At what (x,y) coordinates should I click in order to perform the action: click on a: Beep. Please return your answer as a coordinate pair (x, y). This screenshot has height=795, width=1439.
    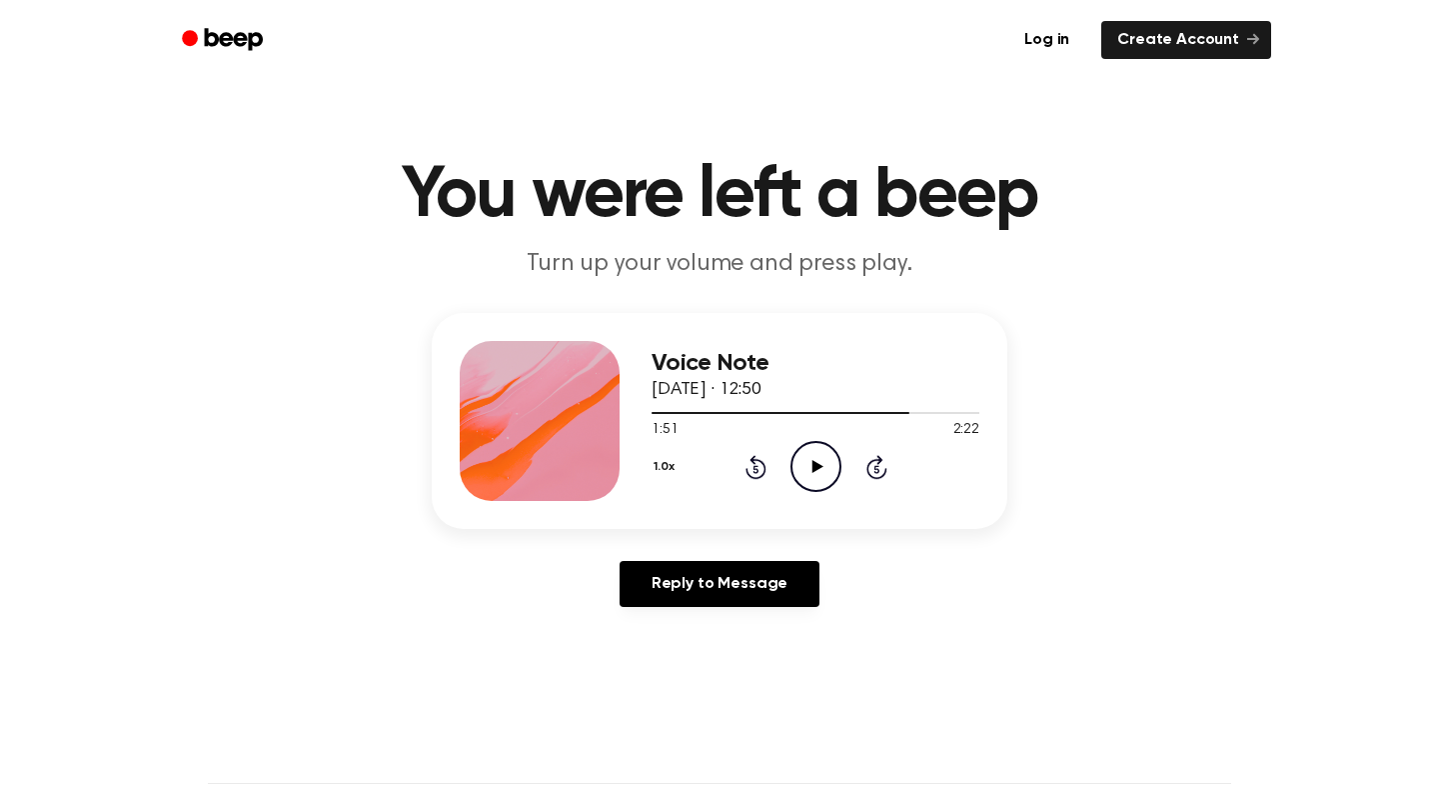
    Looking at the image, I should click on (224, 40).